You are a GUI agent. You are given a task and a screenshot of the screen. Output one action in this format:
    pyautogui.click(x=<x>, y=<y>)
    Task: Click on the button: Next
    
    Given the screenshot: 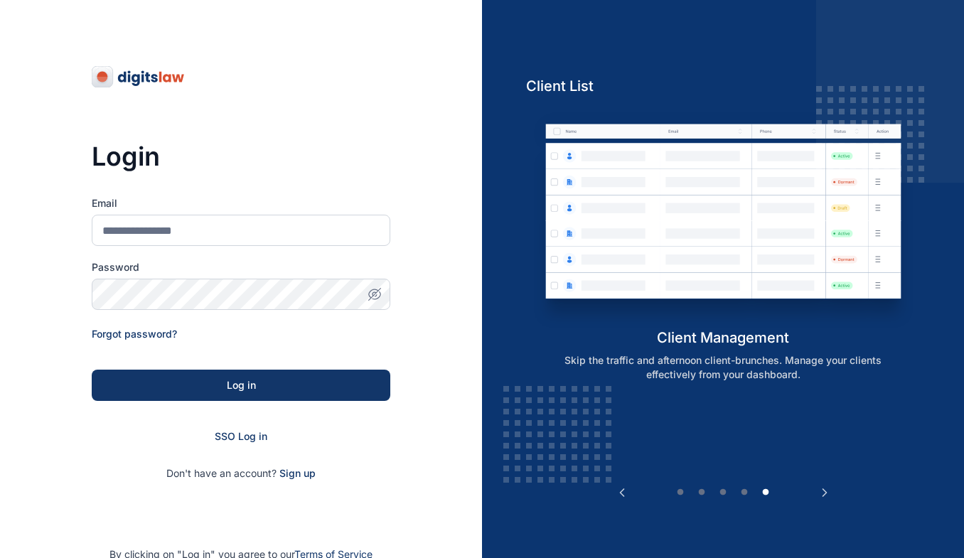 What is the action you would take?
    pyautogui.click(x=824, y=493)
    